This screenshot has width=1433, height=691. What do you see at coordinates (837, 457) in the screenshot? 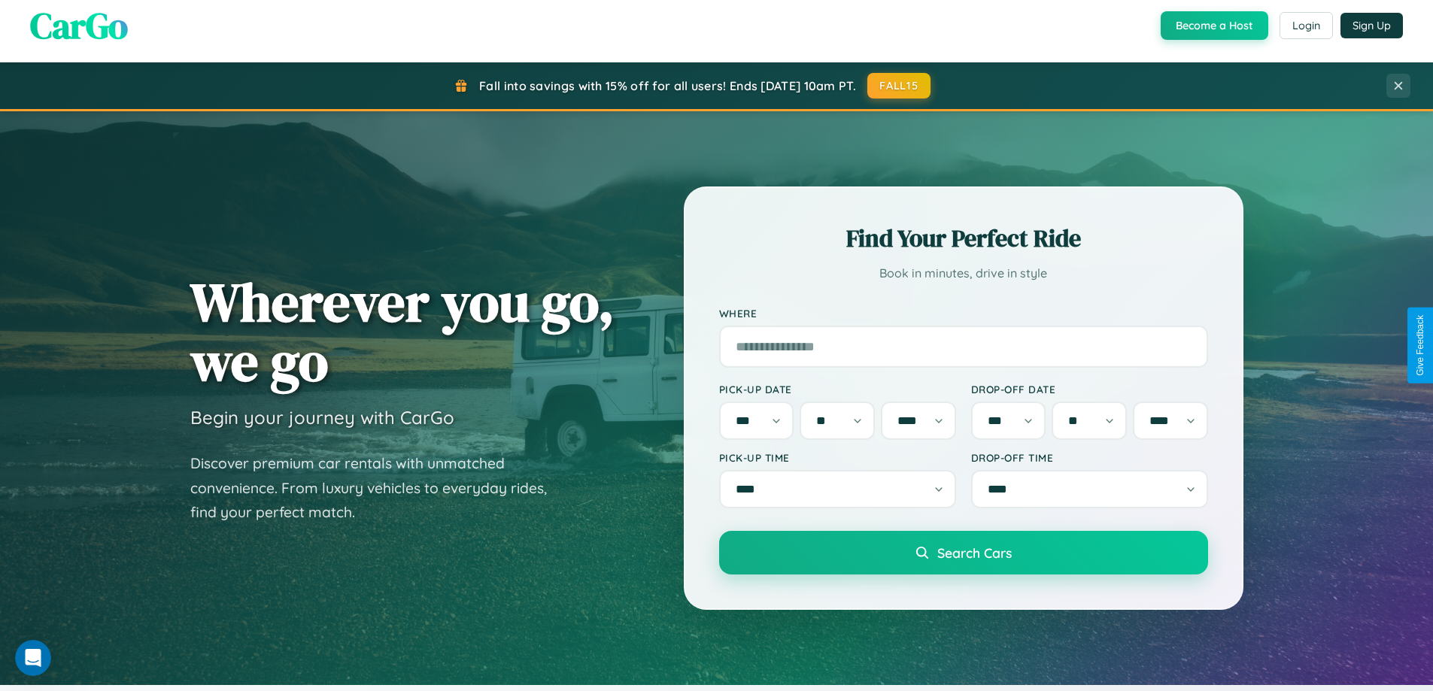
I see `label: Pick-up Time` at bounding box center [837, 457].